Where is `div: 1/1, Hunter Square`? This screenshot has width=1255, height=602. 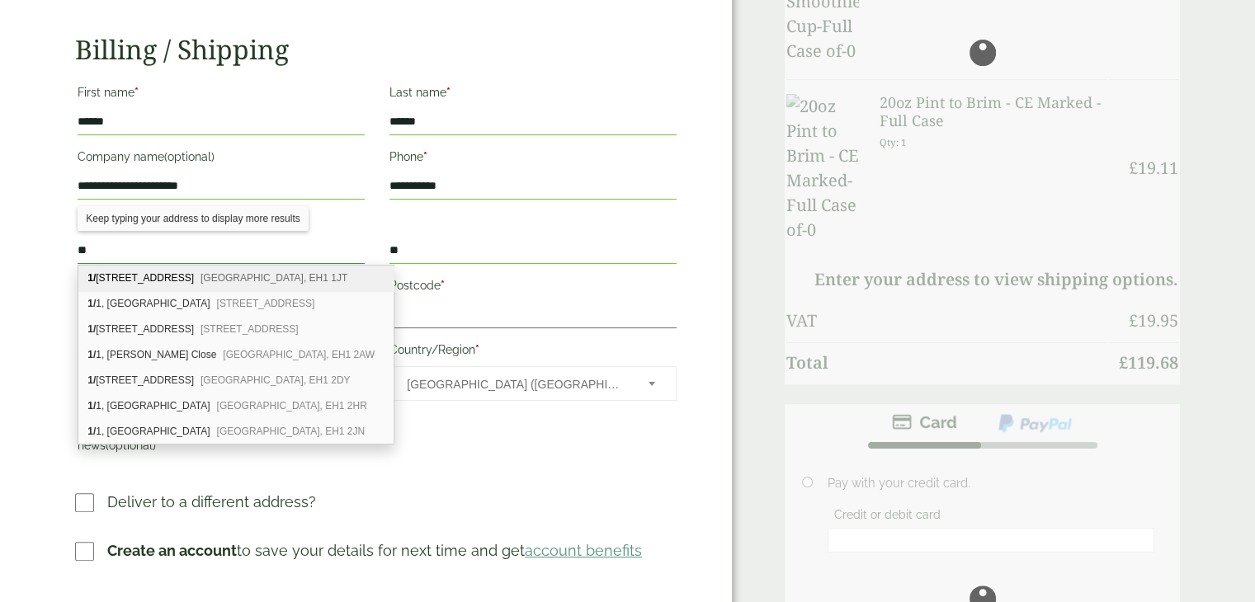
div: 1/1, Hunter Square is located at coordinates (236, 329).